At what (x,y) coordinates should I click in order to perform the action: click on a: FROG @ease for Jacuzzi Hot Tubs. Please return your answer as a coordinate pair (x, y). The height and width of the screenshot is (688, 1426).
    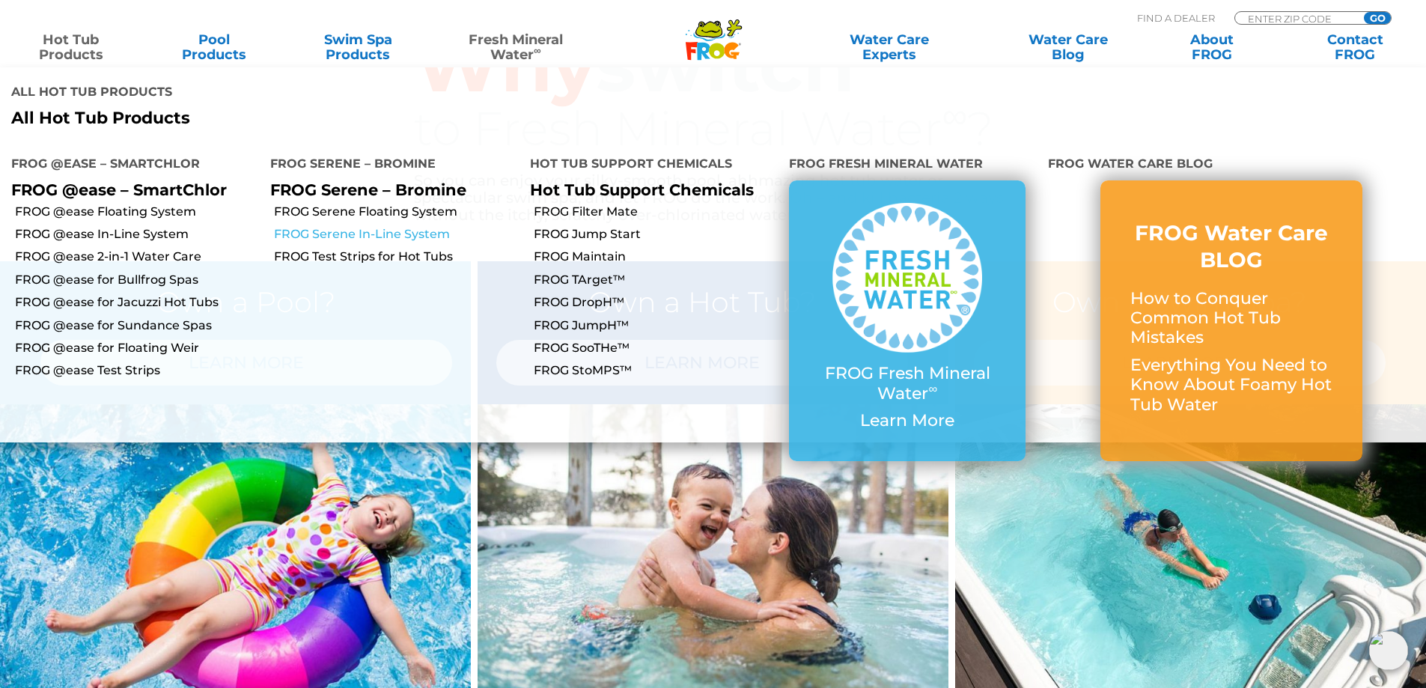
    Looking at the image, I should click on (137, 302).